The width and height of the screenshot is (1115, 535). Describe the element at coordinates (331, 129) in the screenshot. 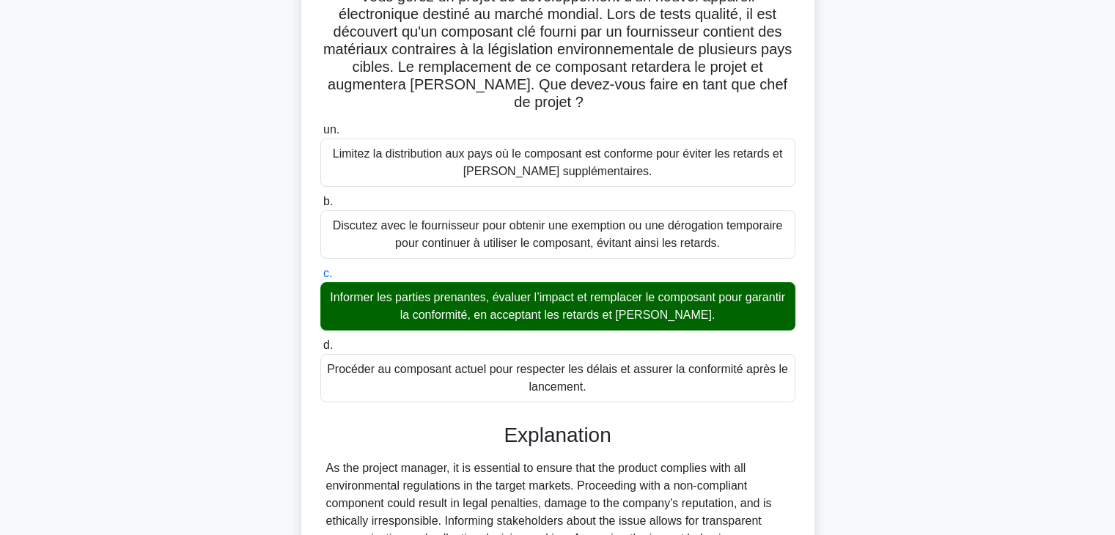

I see `font: un.` at that location.